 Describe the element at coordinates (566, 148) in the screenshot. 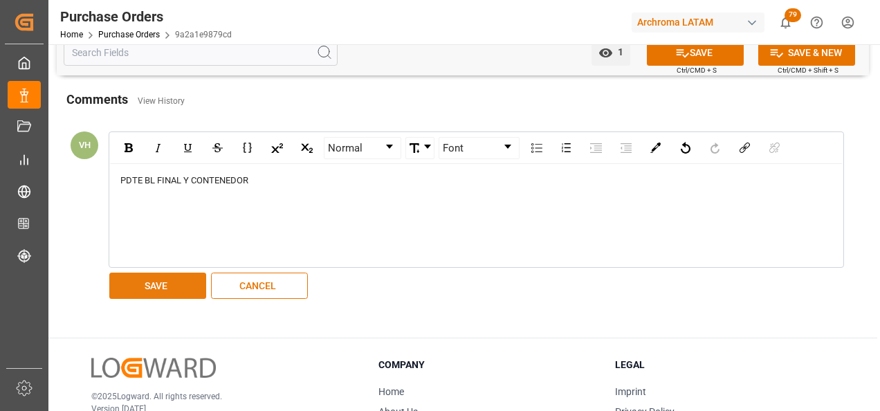

I see `div: Ordered` at that location.